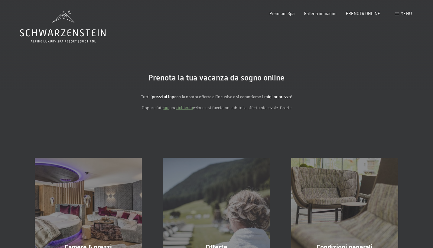 This screenshot has width=433, height=248. I want to click on a: Galleria immagini, so click(320, 13).